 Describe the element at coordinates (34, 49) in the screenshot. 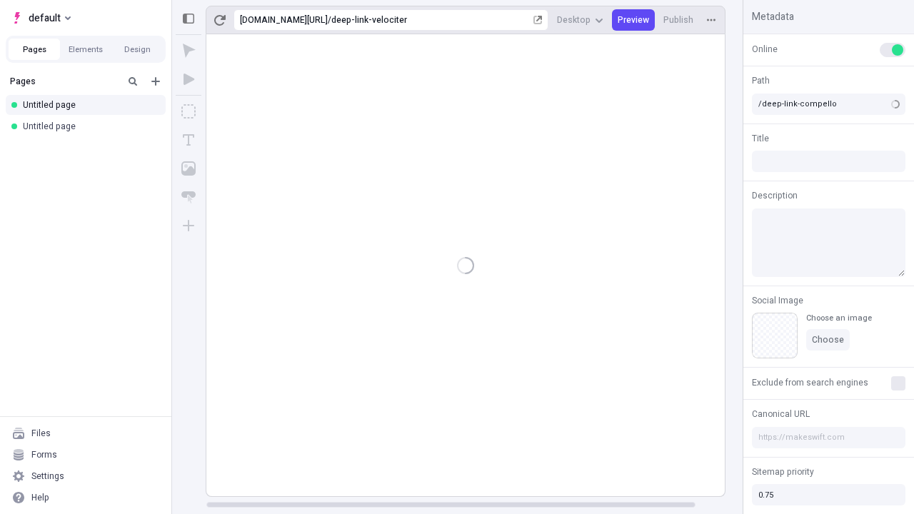

I see `button: Pages` at that location.